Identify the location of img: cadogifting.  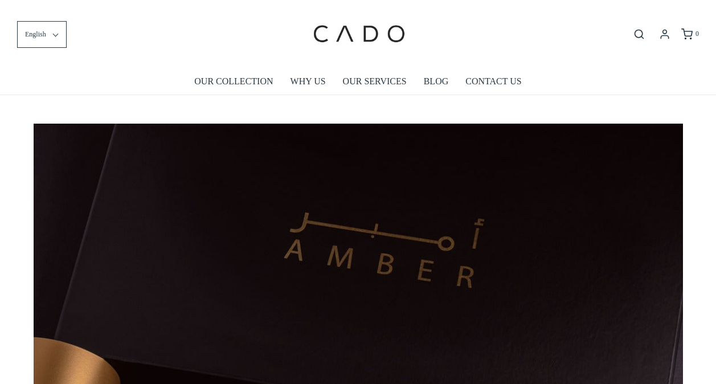
(358, 34).